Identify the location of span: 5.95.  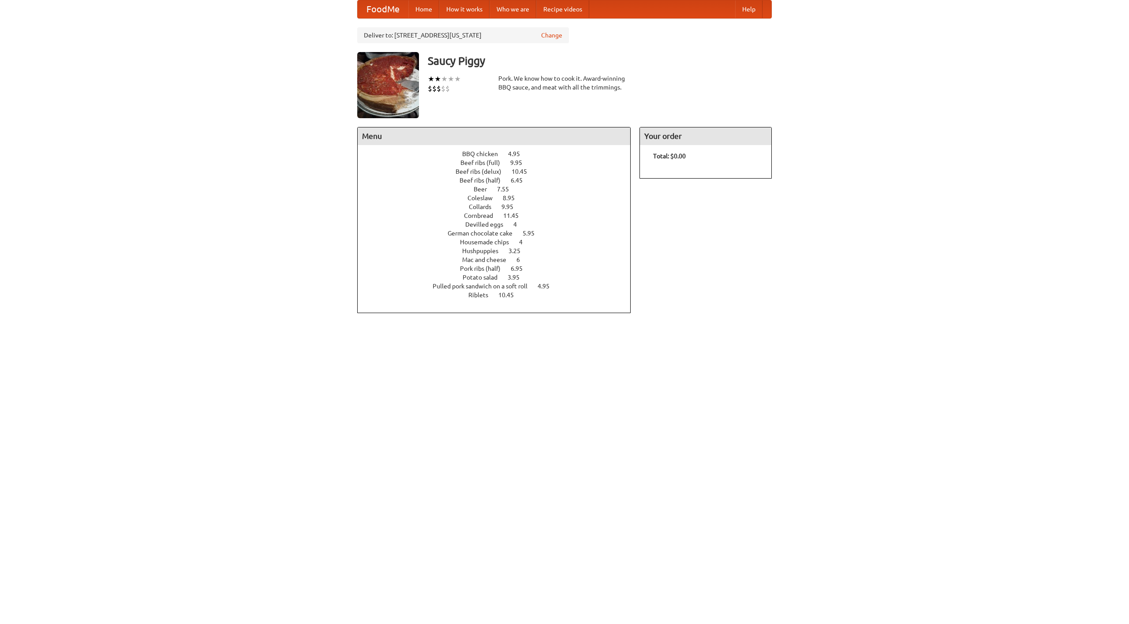
(533, 233).